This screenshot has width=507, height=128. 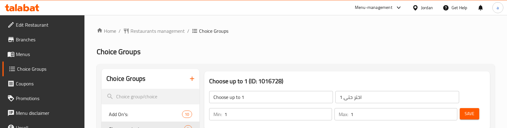 What do you see at coordinates (48, 39) in the screenshot?
I see `span: Branches` at bounding box center [48, 39].